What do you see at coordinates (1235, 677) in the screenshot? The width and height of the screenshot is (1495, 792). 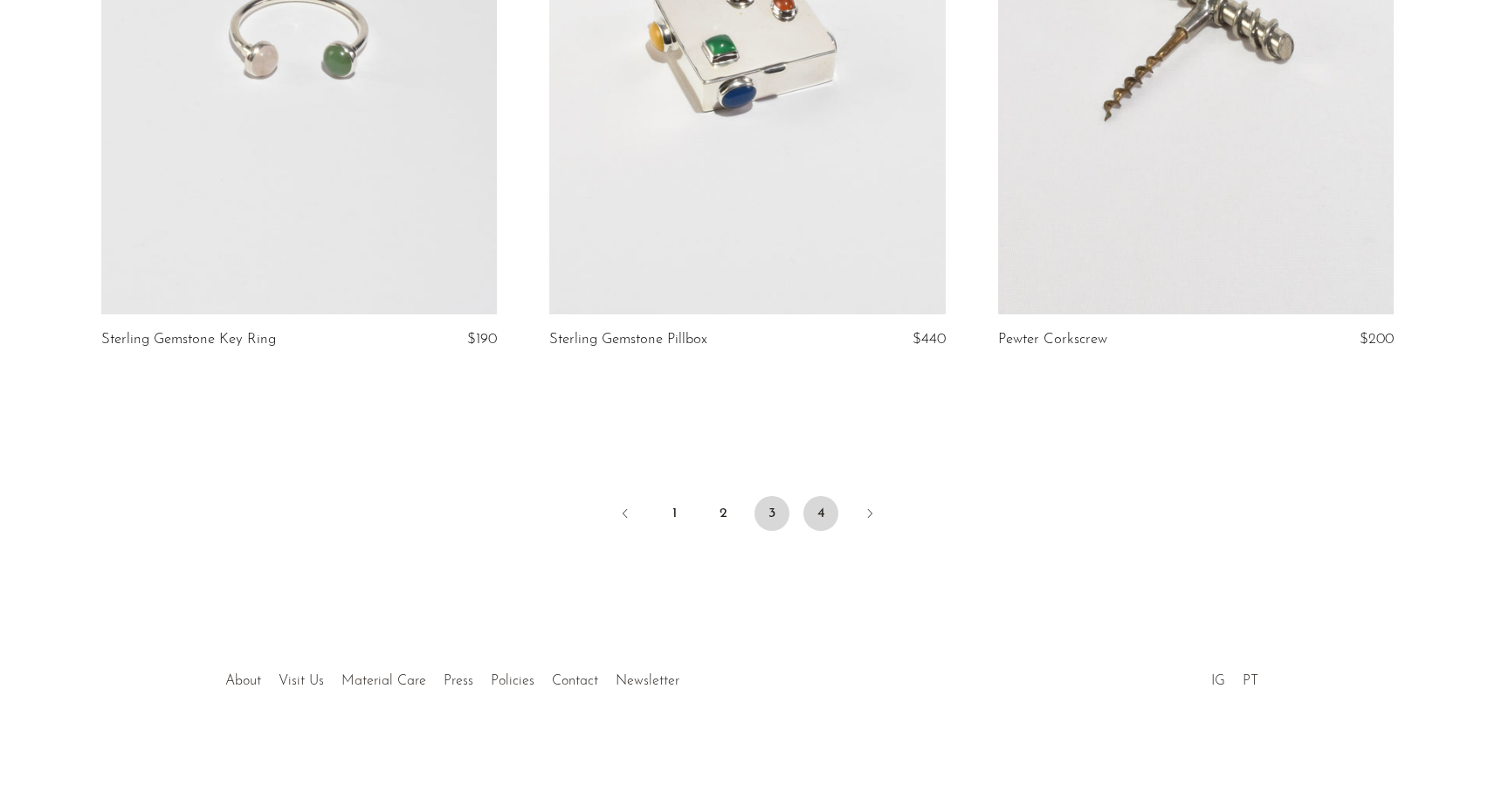 I see `ul: Social Medias` at bounding box center [1235, 677].